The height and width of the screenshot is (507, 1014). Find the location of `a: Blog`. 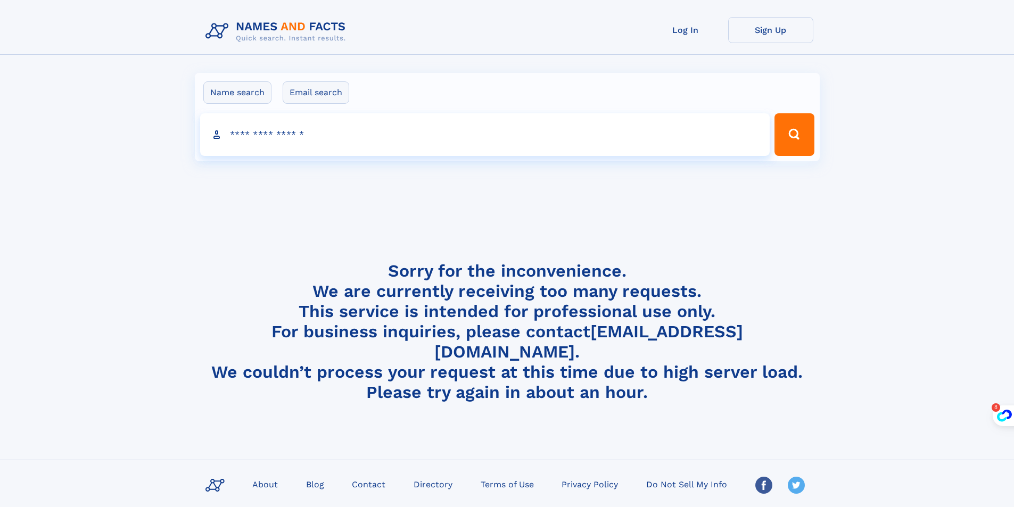

a: Blog is located at coordinates (315, 484).